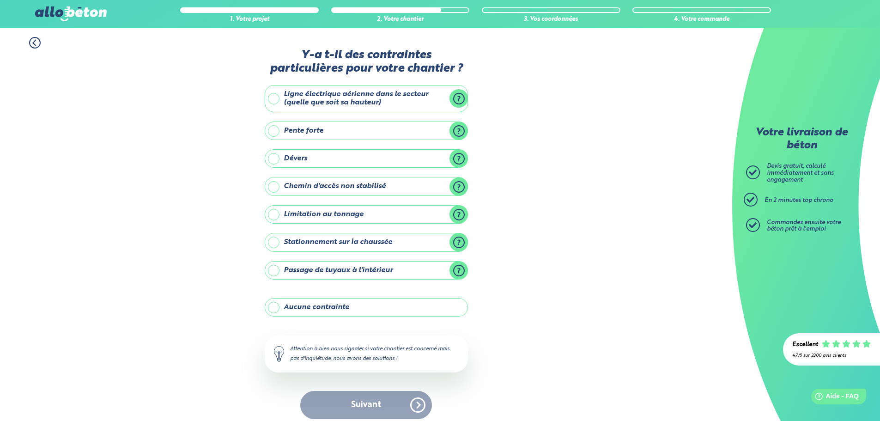 This screenshot has width=880, height=421. Describe the element at coordinates (366, 307) in the screenshot. I see `label: Aucune contrainte` at that location.